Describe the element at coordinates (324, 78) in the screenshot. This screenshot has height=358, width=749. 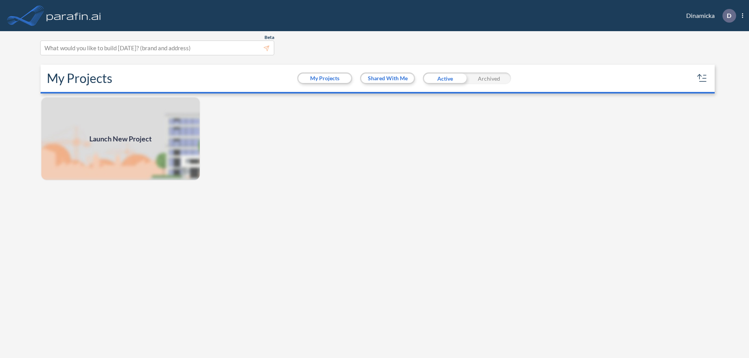
I see `button: My Projects` at that location.